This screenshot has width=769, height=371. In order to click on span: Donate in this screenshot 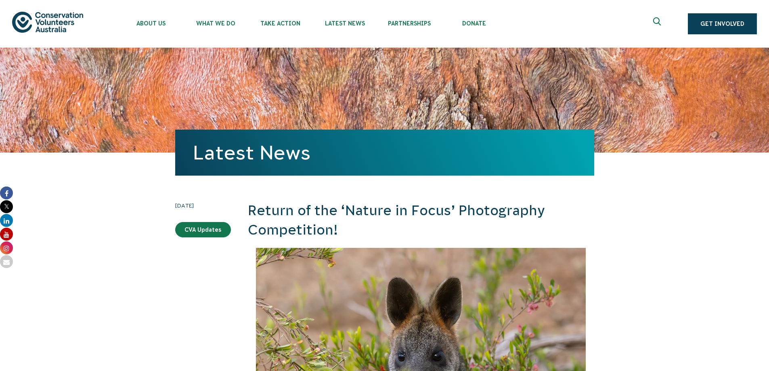, I will do `click(474, 23)`.